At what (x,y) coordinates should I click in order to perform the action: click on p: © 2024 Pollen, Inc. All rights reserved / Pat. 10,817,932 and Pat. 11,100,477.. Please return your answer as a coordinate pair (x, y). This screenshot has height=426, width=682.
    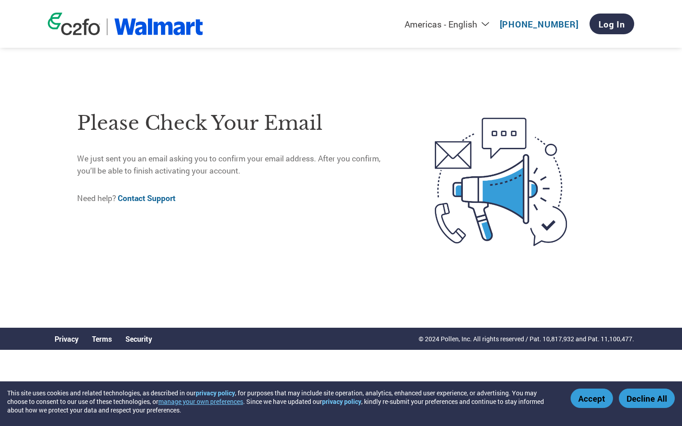
    Looking at the image, I should click on (526, 339).